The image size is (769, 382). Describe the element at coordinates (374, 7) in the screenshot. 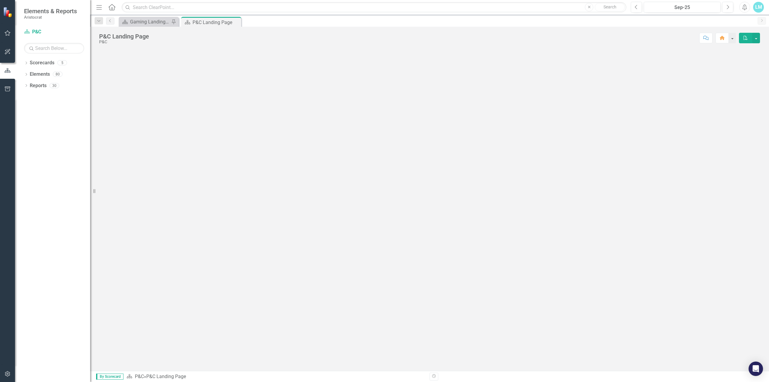

I see `input: Search ClearPoint...` at that location.